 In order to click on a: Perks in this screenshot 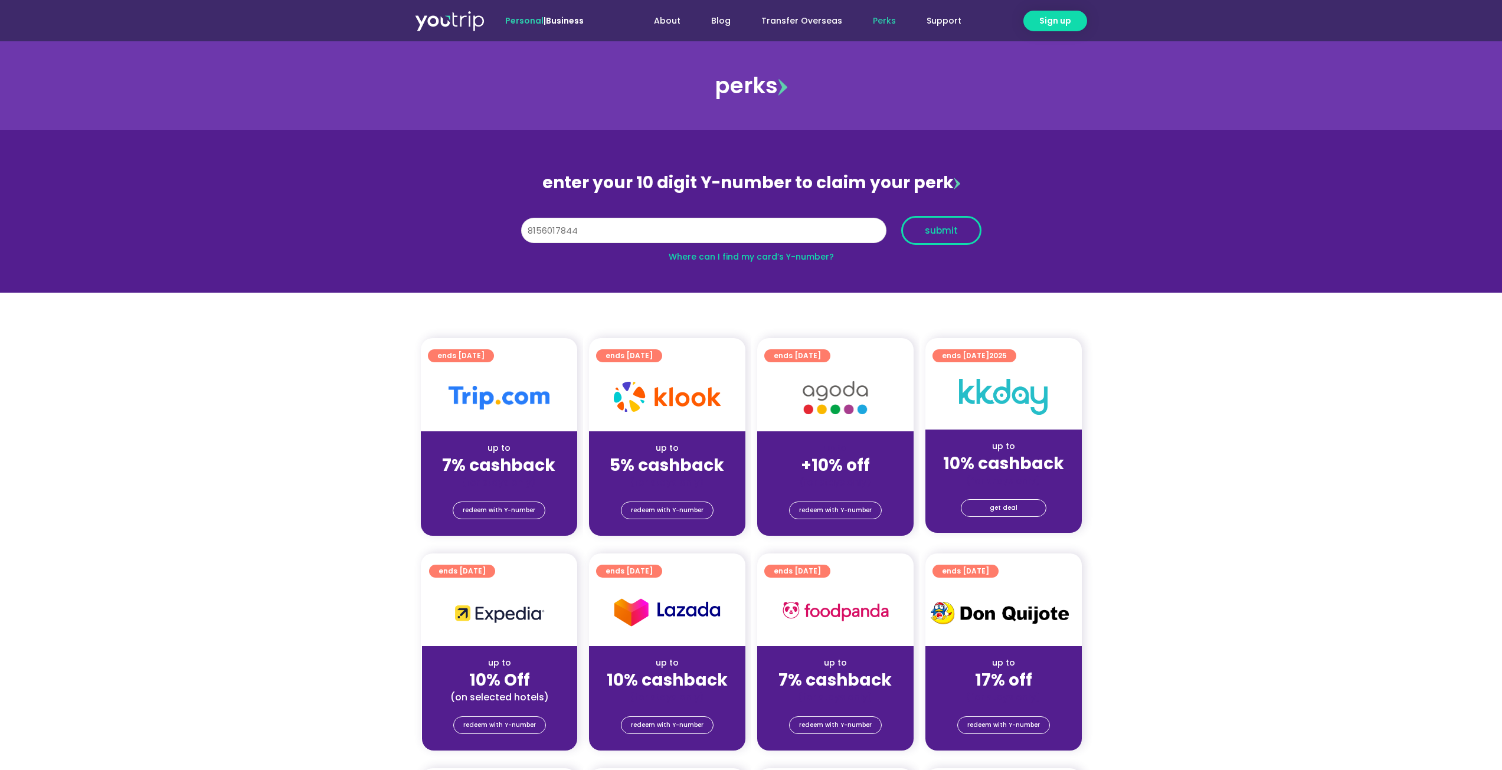, I will do `click(884, 21)`.